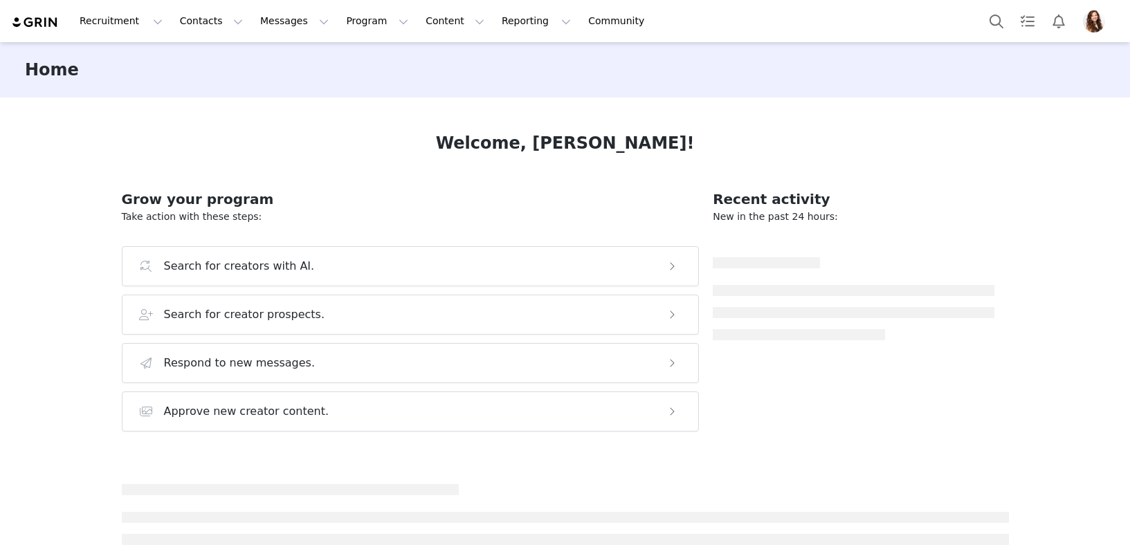 The image size is (1130, 547). I want to click on a: grin logo, so click(35, 22).